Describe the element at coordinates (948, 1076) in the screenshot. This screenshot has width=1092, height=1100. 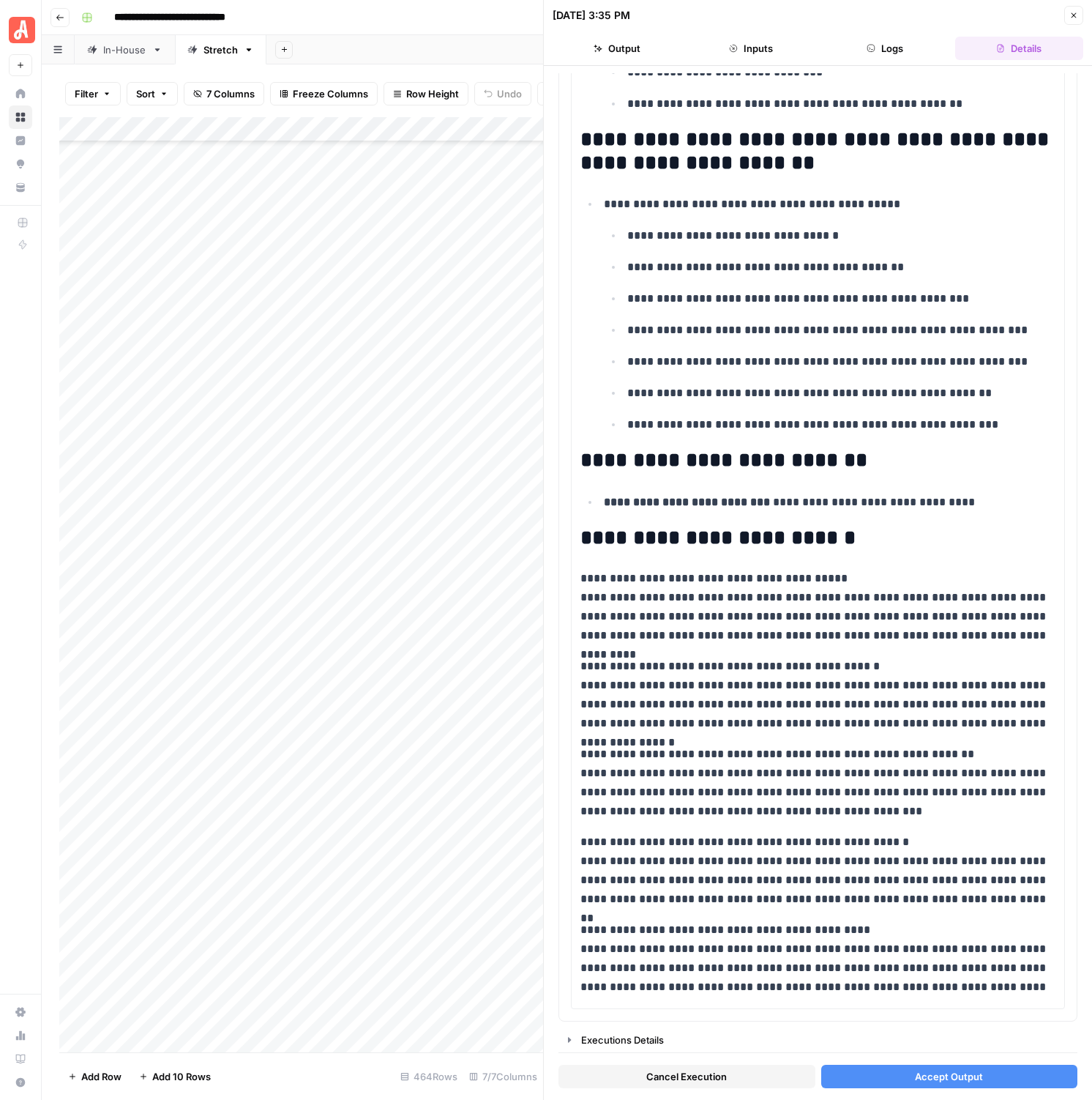
I see `span: Accept Output` at that location.